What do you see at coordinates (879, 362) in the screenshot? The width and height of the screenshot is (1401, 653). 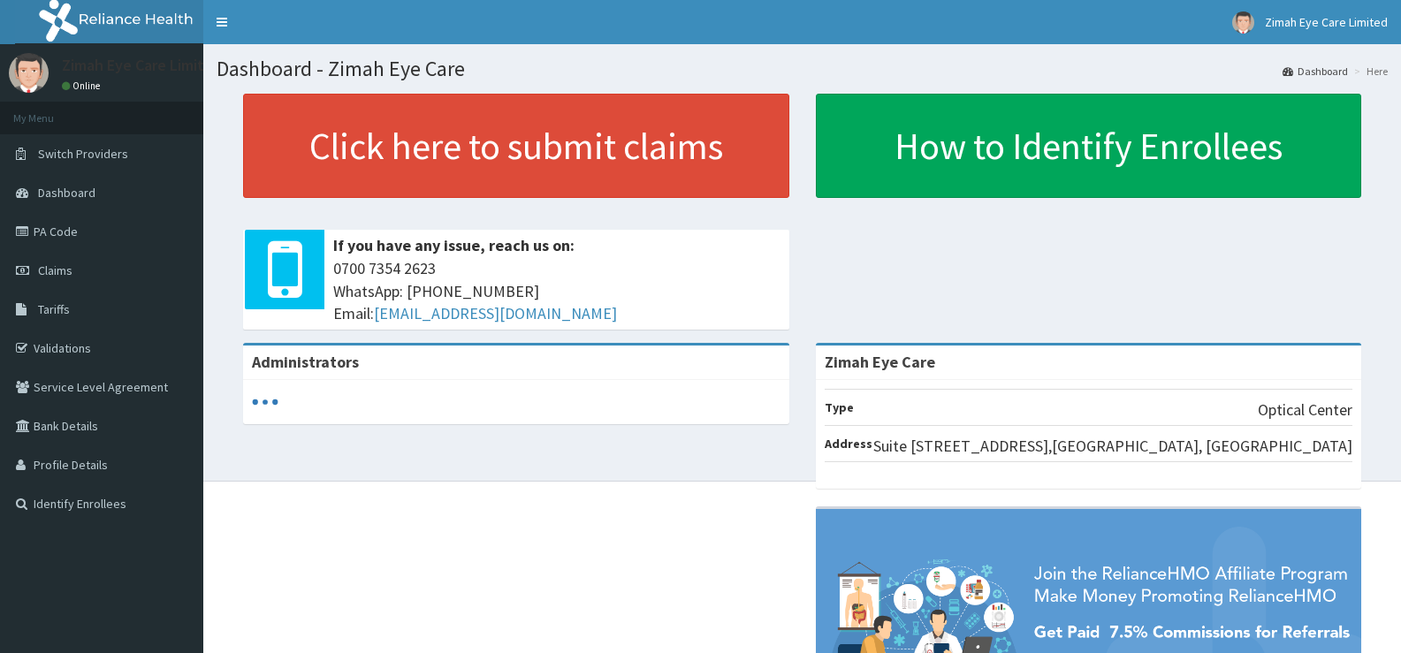 I see `strong: Zimah Eye Care` at bounding box center [879, 362].